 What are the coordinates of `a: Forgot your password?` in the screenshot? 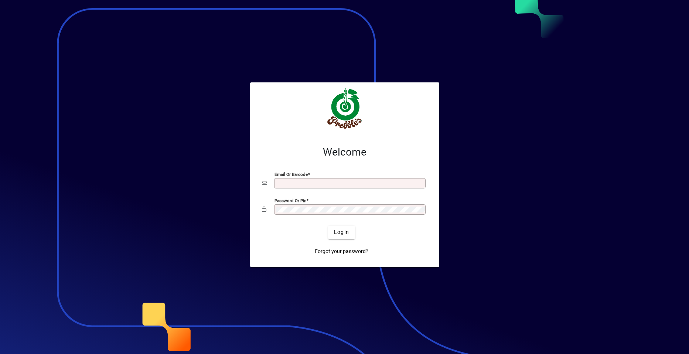 It's located at (341, 252).